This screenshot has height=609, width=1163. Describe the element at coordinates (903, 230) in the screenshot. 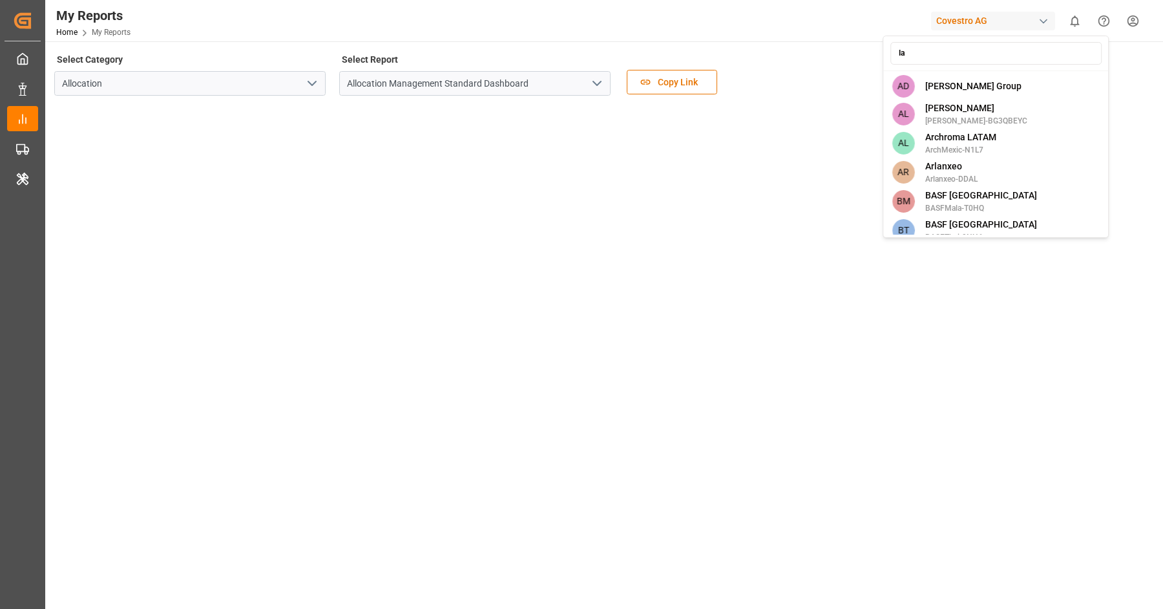

I see `span: BT` at that location.